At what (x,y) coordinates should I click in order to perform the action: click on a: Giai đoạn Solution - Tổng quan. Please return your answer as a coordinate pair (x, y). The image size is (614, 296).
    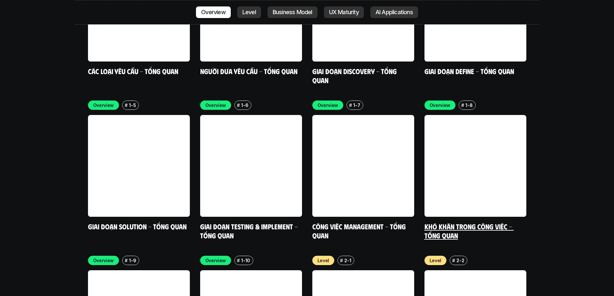
    Looking at the image, I should click on (137, 226).